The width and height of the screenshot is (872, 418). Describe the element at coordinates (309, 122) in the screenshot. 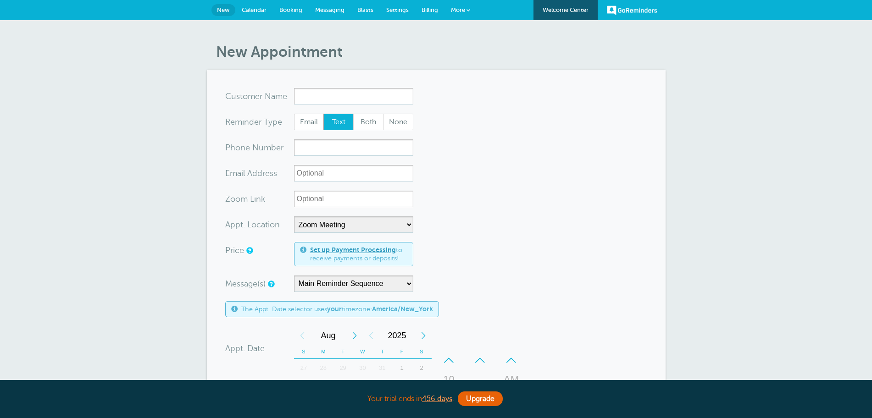

I see `label: Email` at that location.